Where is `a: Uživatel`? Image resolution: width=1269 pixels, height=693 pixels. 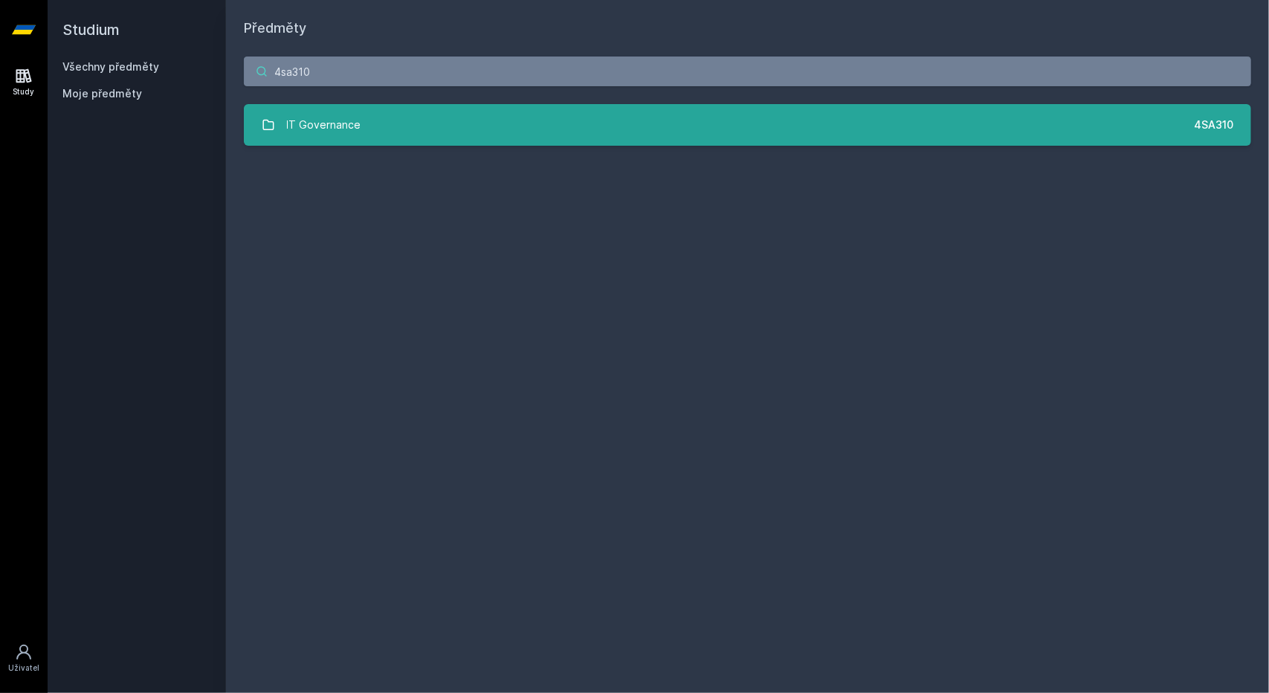 a: Uživatel is located at coordinates (24, 658).